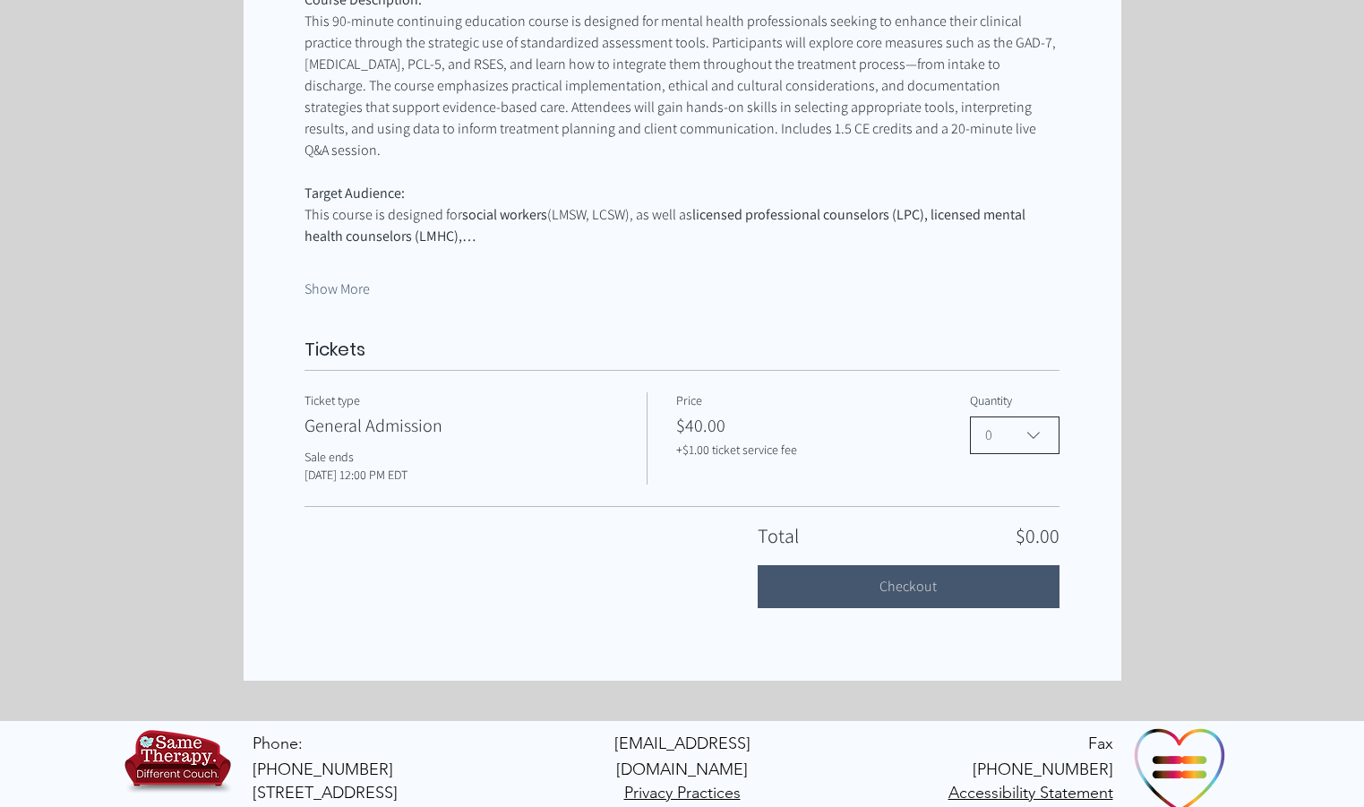  Describe the element at coordinates (1031, 792) in the screenshot. I see `a: Accessibility Statement` at that location.